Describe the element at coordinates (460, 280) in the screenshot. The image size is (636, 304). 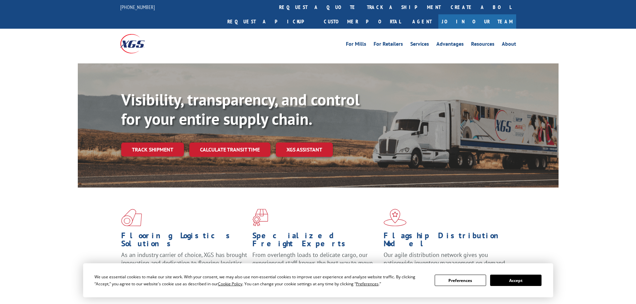
I see `button: Preferences` at that location.